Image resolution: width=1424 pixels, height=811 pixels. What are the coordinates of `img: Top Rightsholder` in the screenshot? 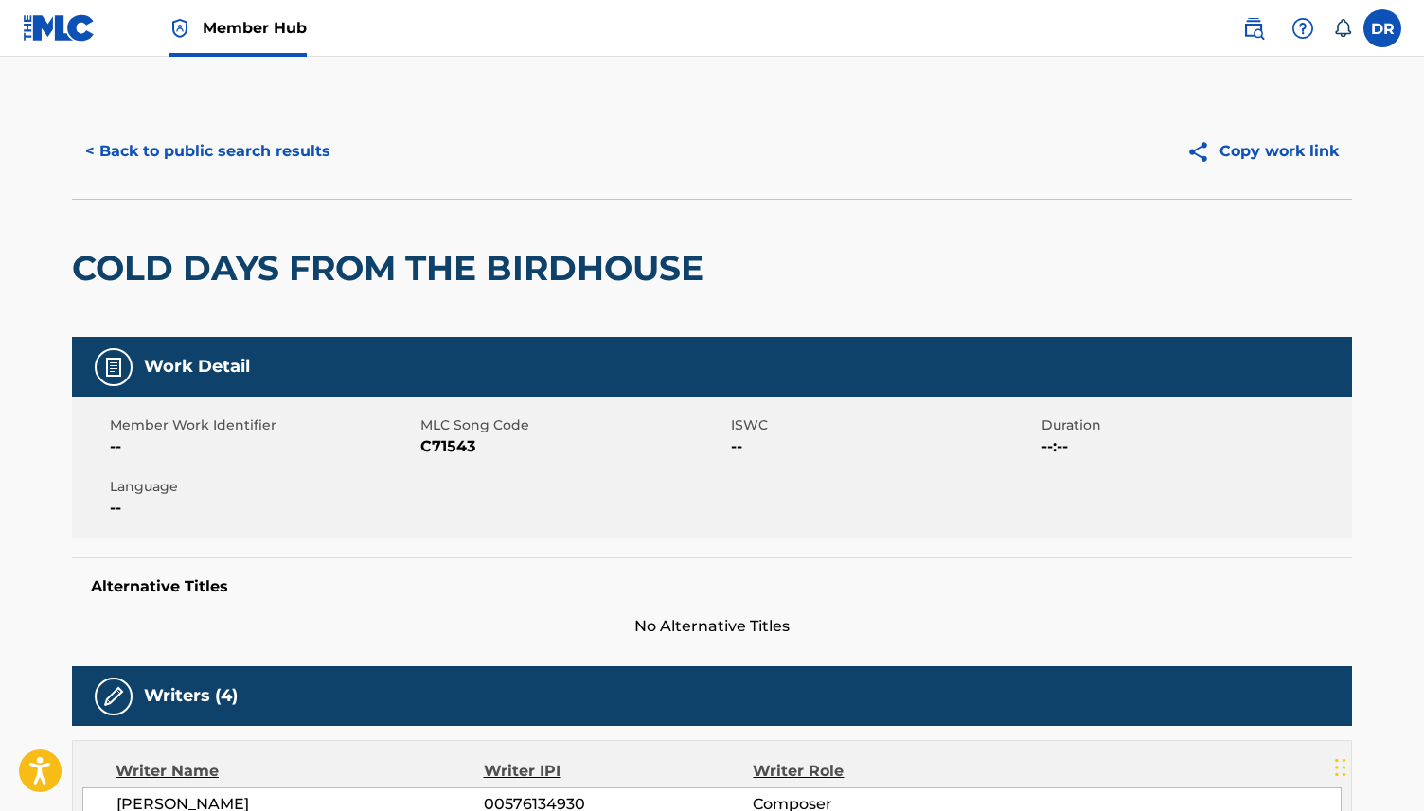 It's located at (180, 28).